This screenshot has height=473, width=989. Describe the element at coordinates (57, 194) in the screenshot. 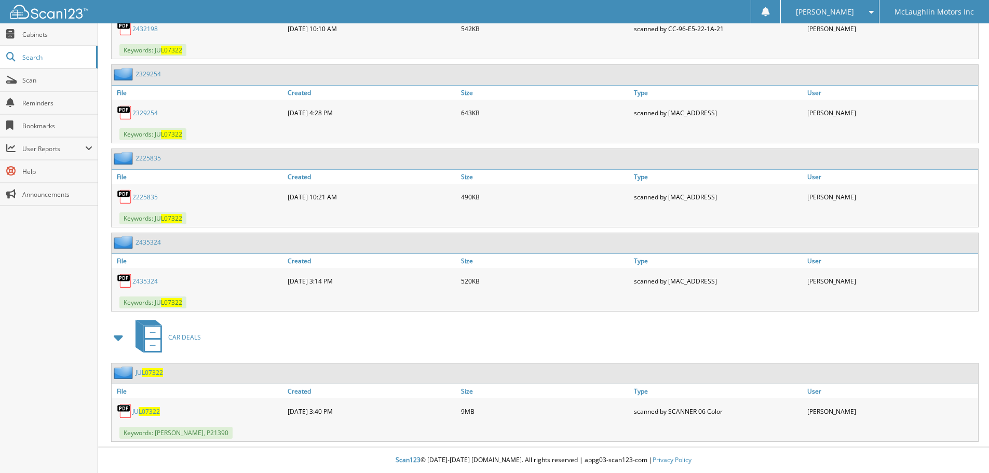

I see `span: Announcements` at that location.